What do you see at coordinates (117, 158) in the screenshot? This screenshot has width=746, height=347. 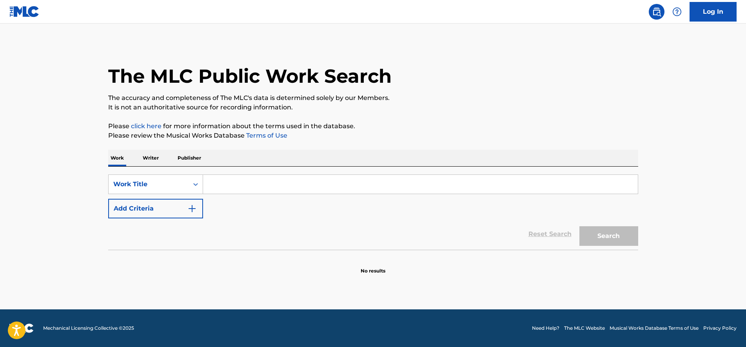 I see `p: Work` at bounding box center [117, 158].